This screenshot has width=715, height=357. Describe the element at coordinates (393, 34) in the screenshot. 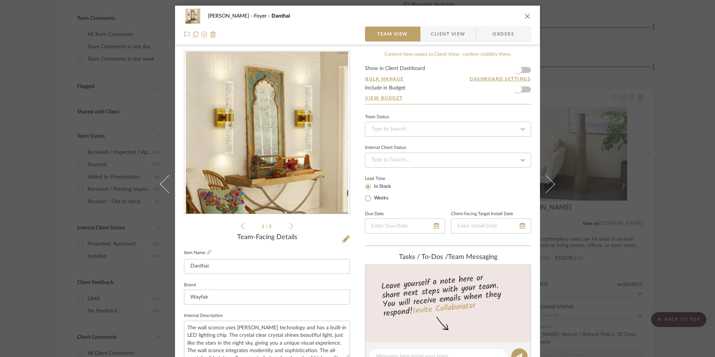

I see `span: Team View` at that location.